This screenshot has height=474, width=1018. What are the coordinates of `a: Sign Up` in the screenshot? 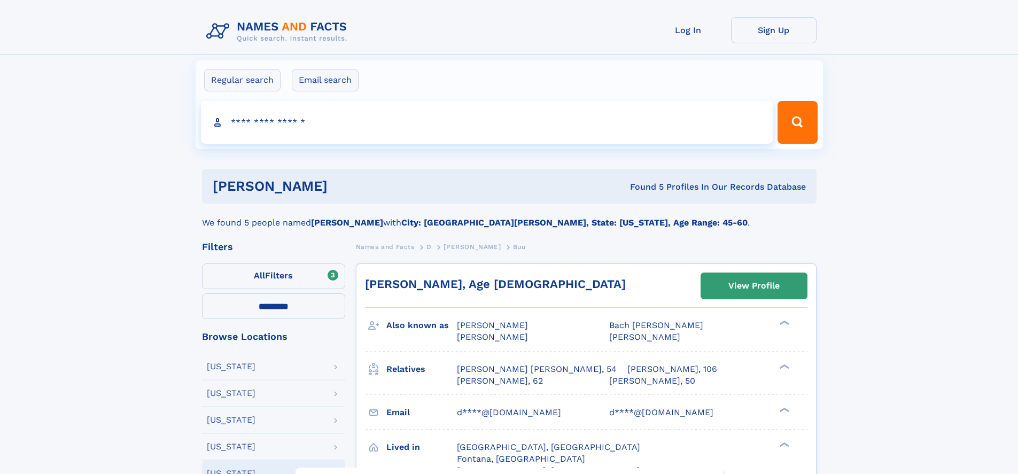 It's located at (773, 30).